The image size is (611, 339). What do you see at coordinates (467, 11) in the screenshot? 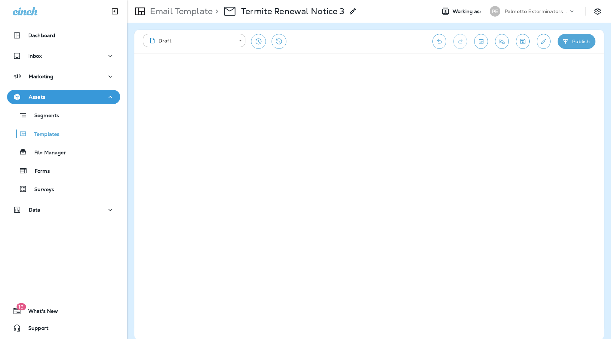
I see `span: Working as:` at bounding box center [467, 11].